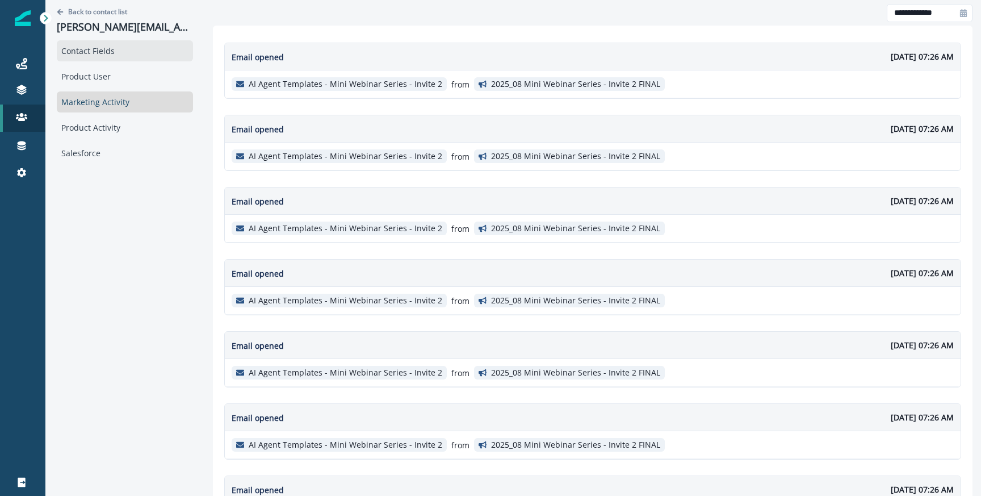  Describe the element at coordinates (125, 127) in the screenshot. I see `div: Product Activity` at that location.